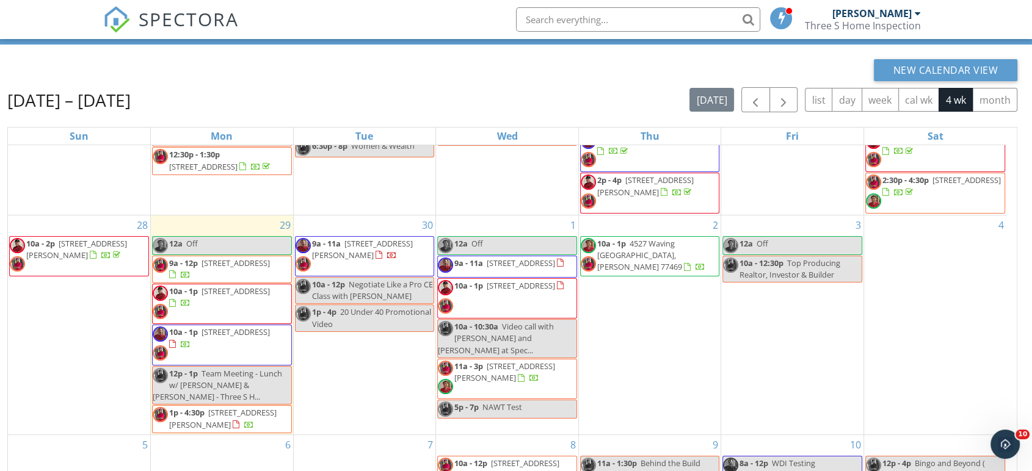  I want to click on a: Go to October 4, 2025, so click(1001, 225).